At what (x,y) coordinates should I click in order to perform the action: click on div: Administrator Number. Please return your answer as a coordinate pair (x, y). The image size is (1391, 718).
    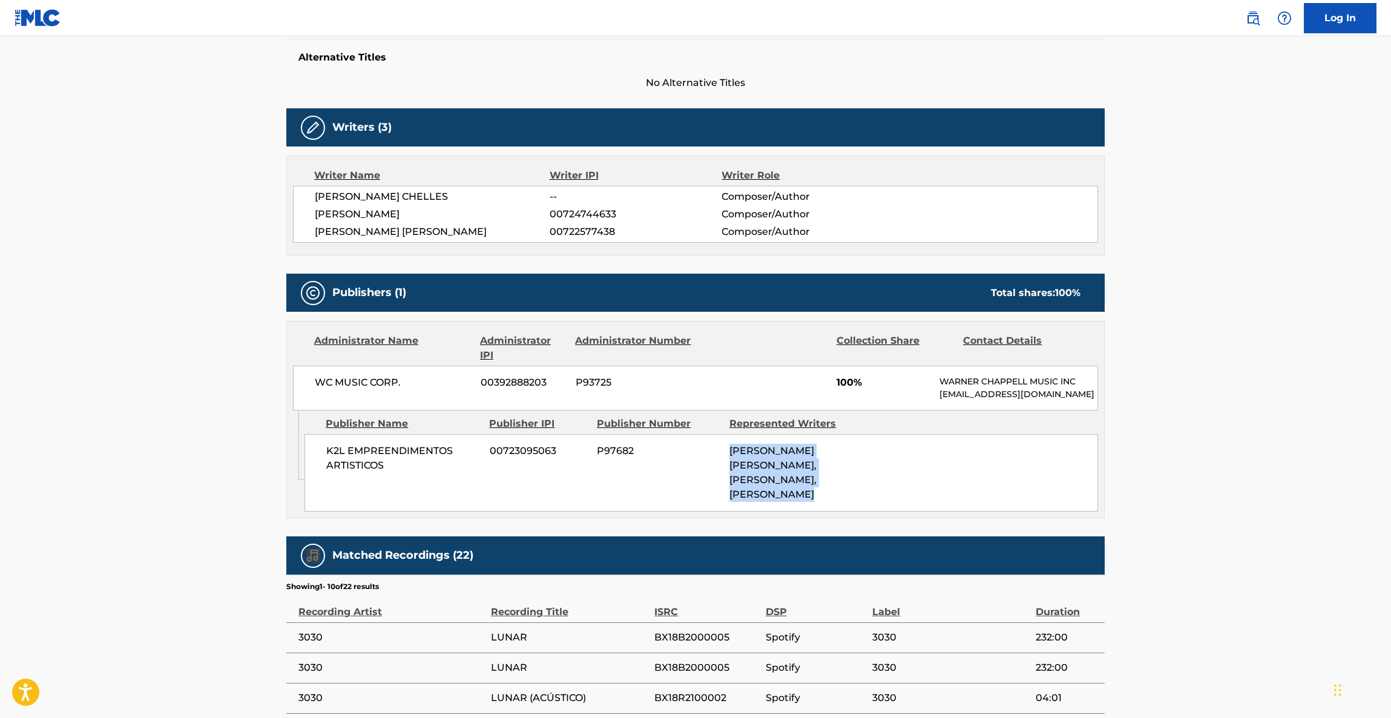
    Looking at the image, I should click on (634, 348).